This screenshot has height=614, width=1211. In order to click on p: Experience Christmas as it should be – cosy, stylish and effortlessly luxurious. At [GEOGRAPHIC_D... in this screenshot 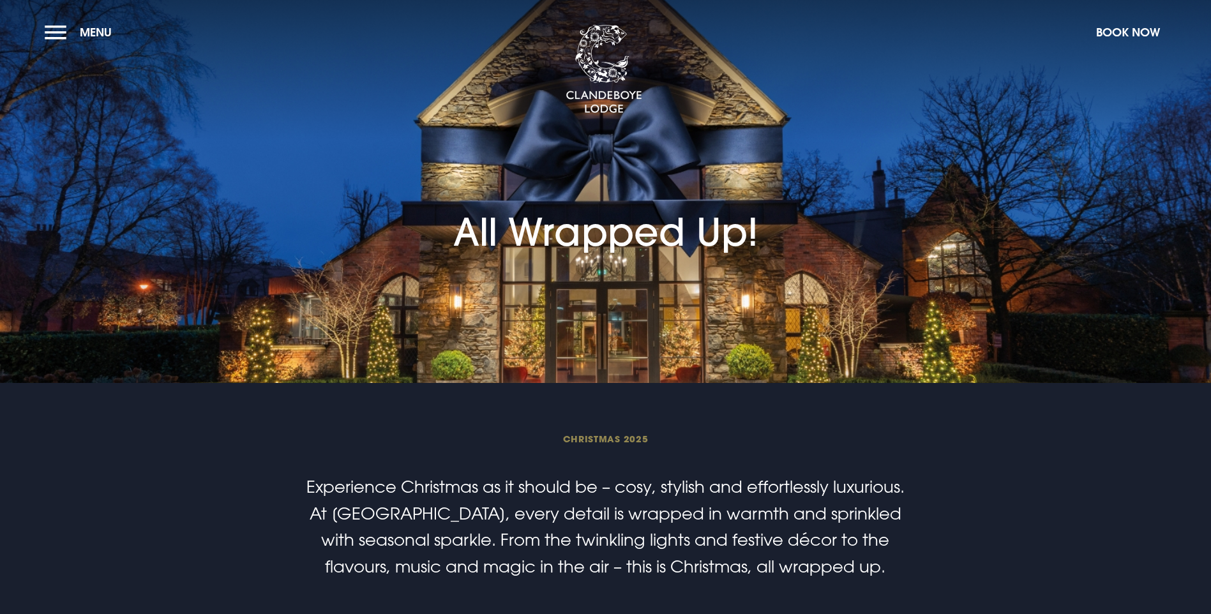, I will do `click(605, 527)`.